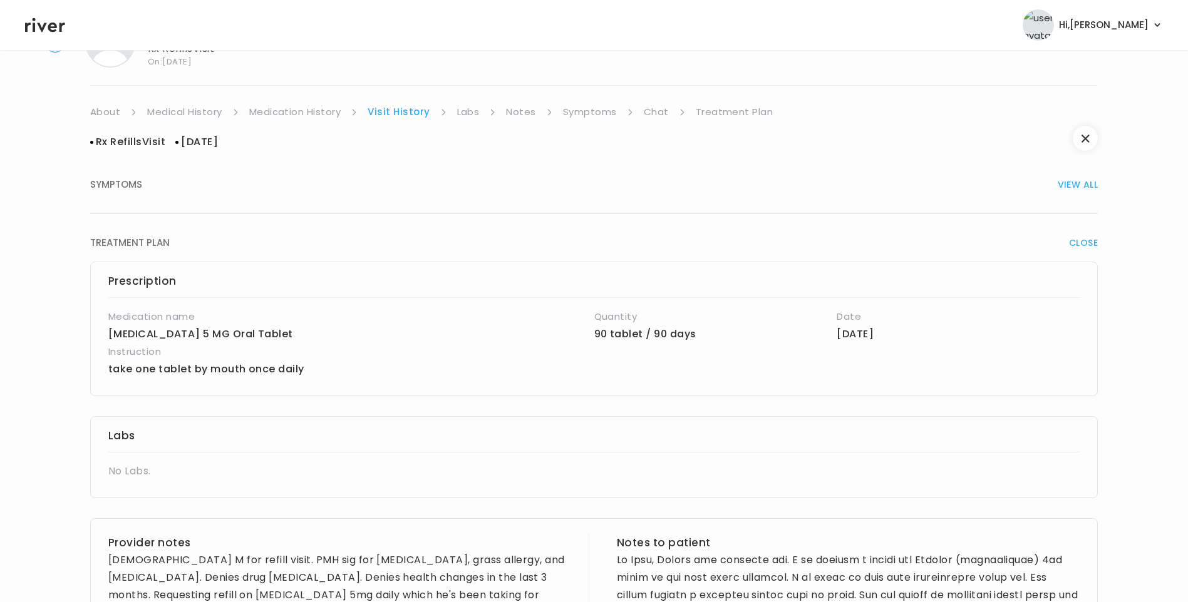  Describe the element at coordinates (130, 243) in the screenshot. I see `span: TREATMENT PLAN` at that location.